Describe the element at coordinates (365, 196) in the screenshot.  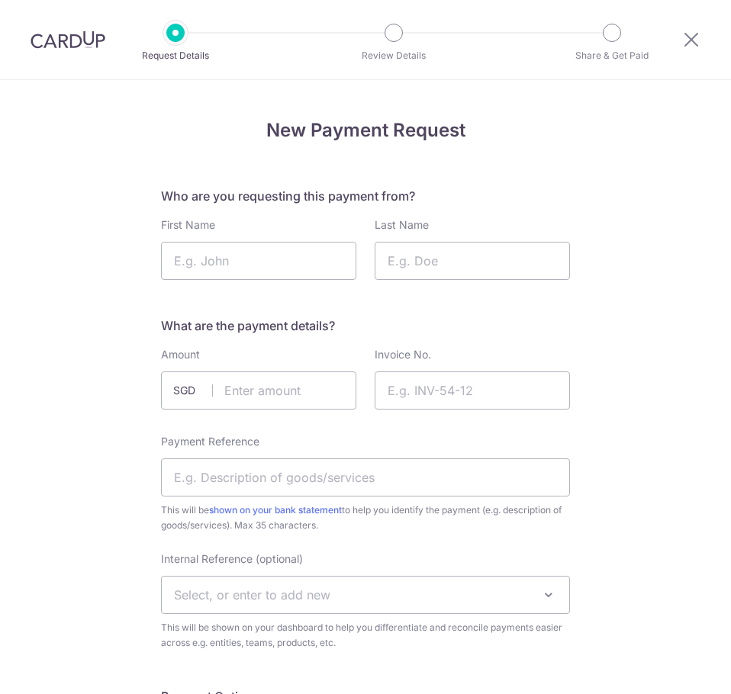
I see `h5: Who are you requesting this payment from?` at that location.